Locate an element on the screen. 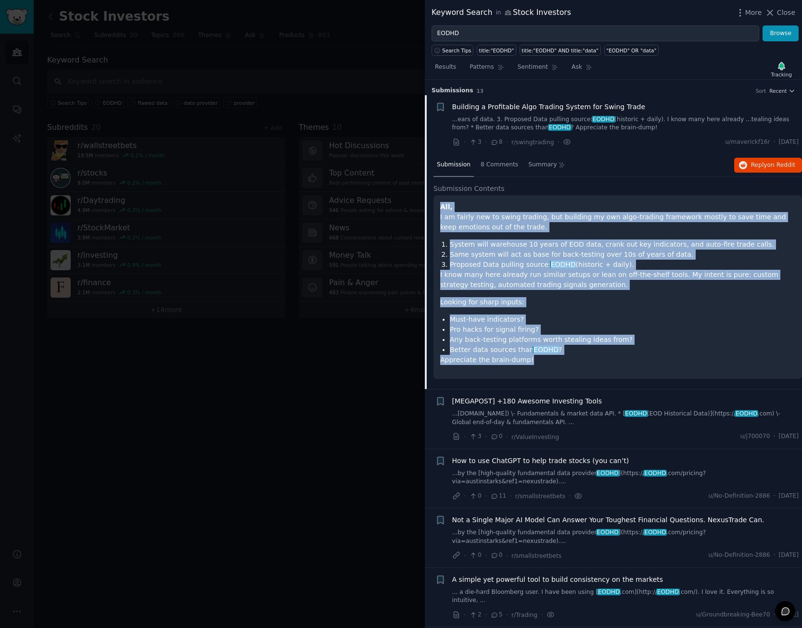 The height and width of the screenshot is (628, 802). a: Ask is located at coordinates (582, 69).